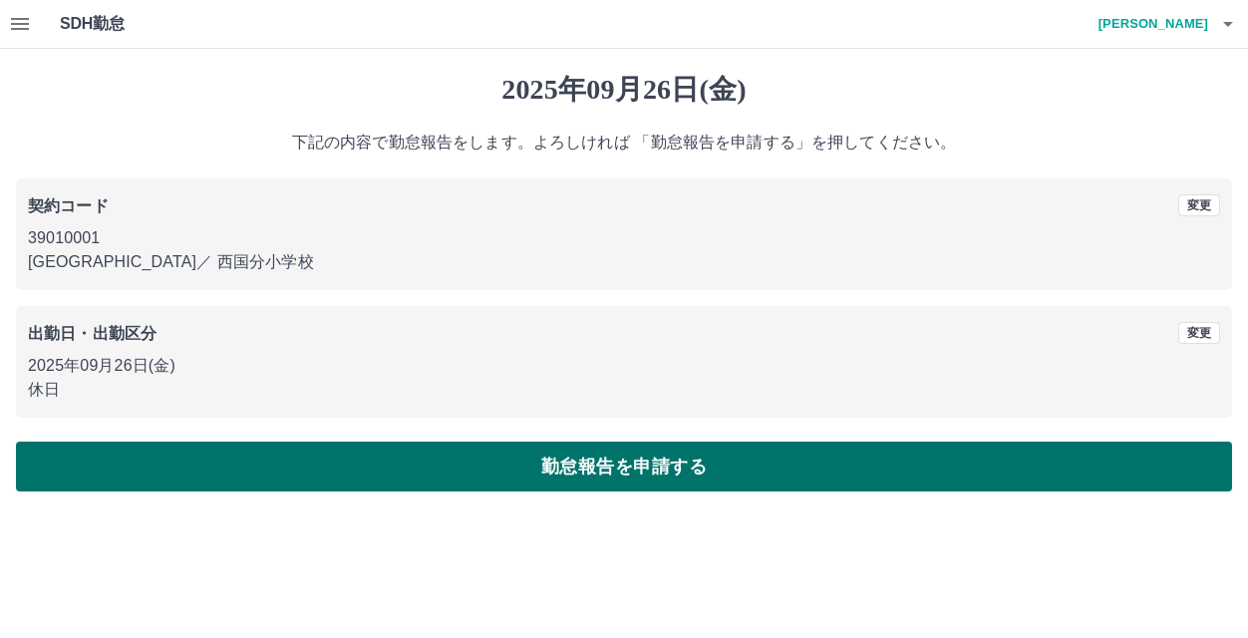  Describe the element at coordinates (68, 205) in the screenshot. I see `b: 契約コード` at that location.